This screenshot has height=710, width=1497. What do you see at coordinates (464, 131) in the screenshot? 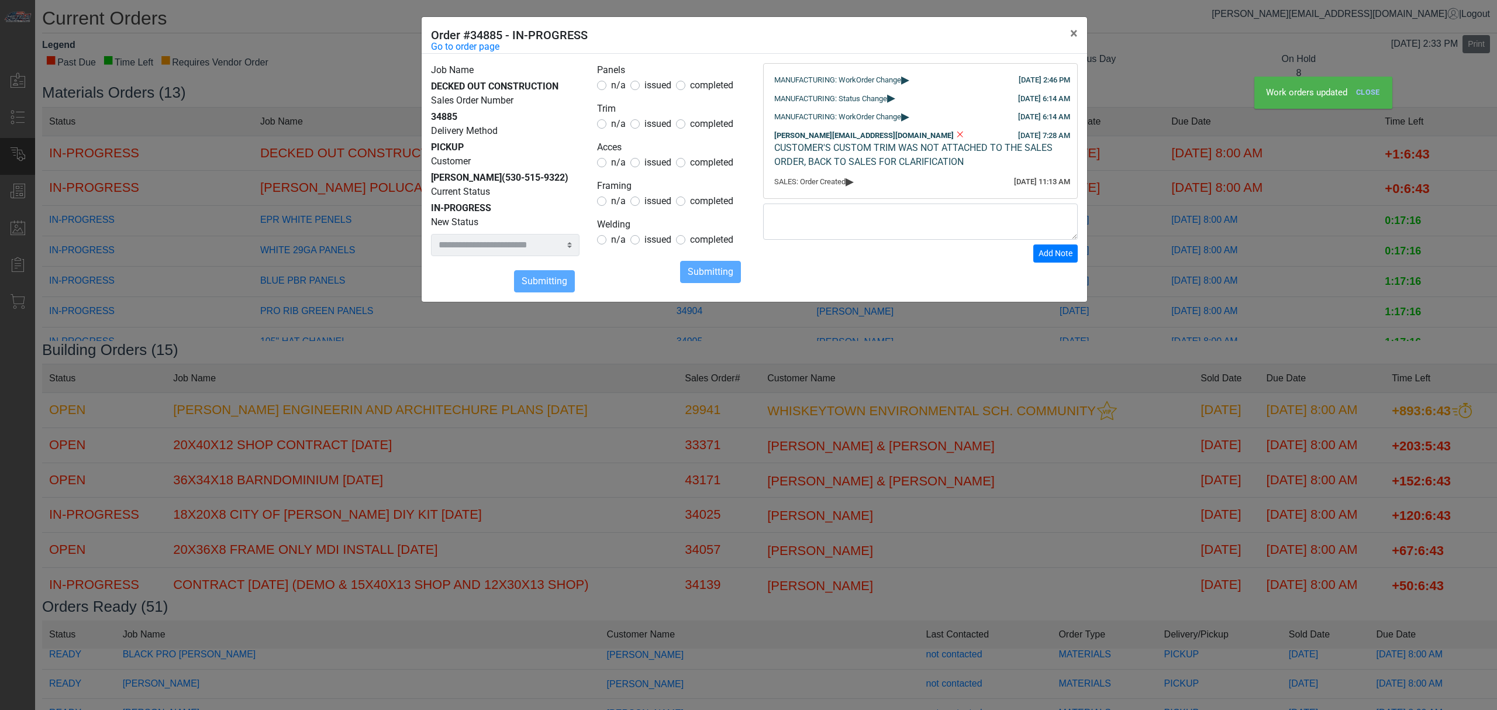
I see `label: Delivery Method` at bounding box center [464, 131].